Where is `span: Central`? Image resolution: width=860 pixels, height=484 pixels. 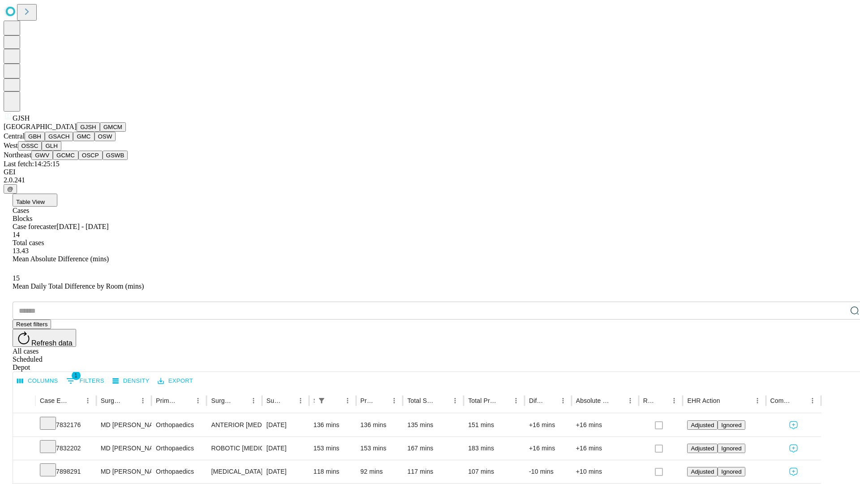 span: Central is located at coordinates (14, 136).